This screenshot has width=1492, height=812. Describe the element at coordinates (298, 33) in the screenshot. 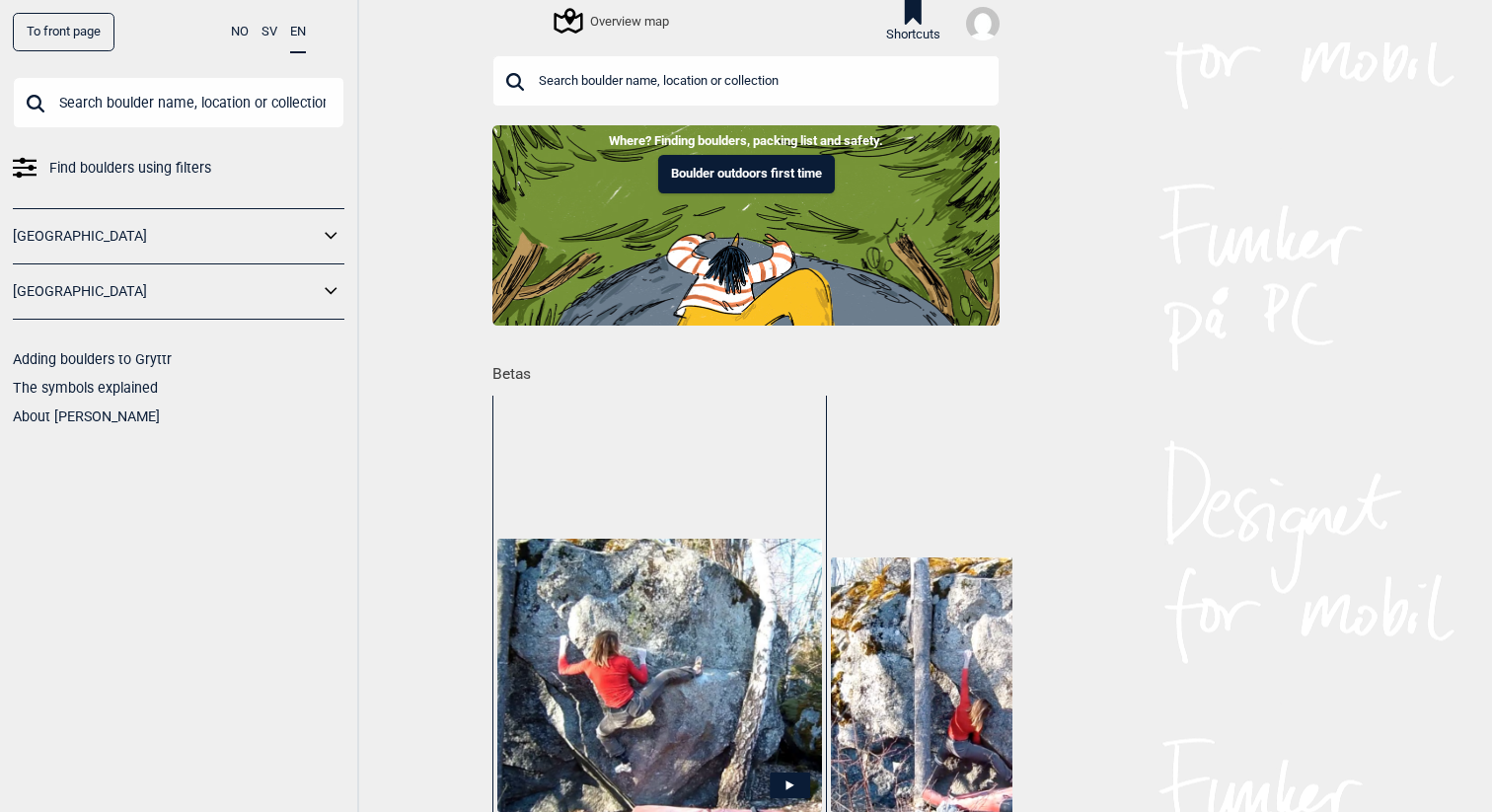

I see `button: EN` at that location.